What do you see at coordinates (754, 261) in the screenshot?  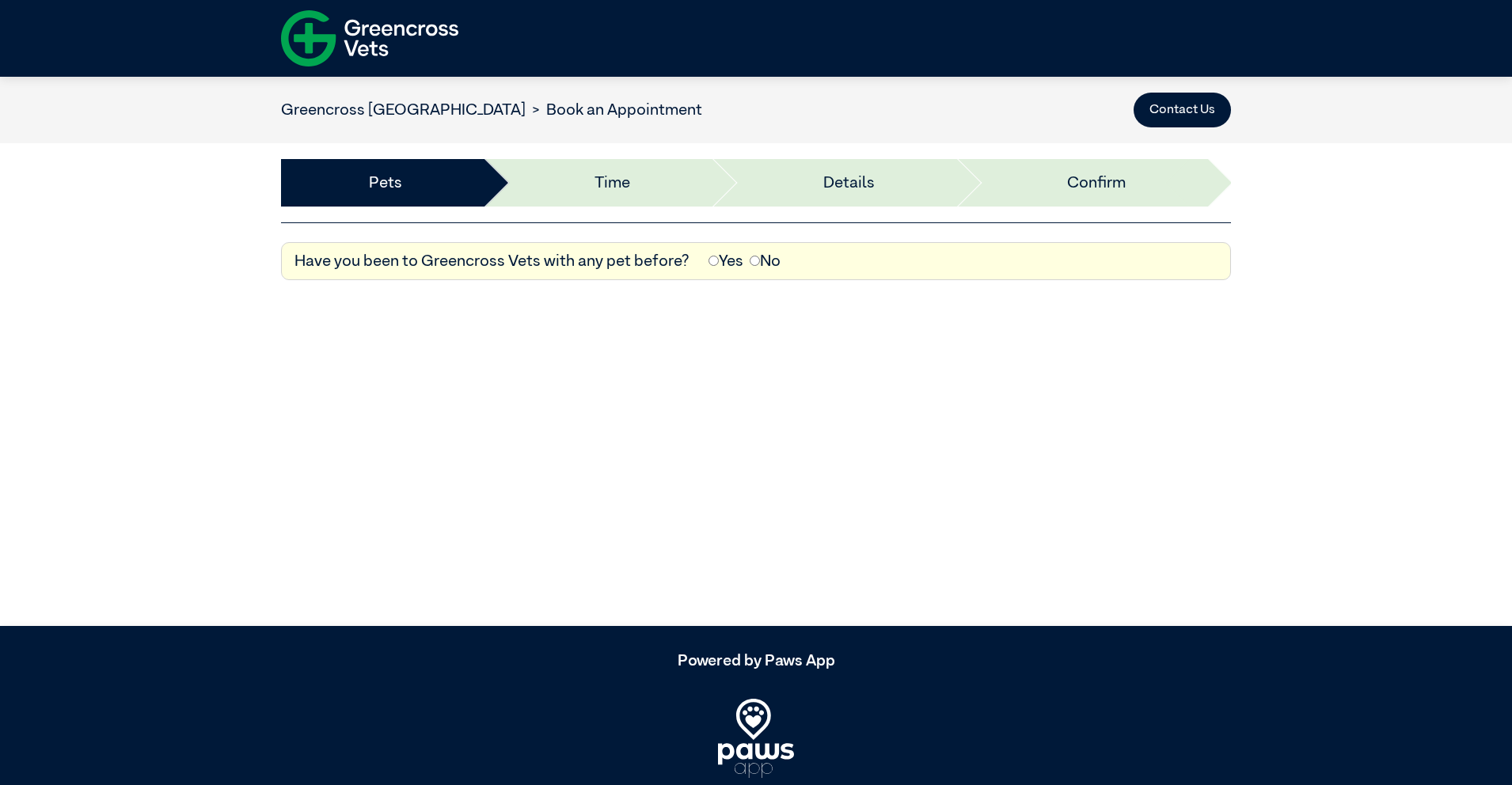 I see `input: No` at bounding box center [754, 261].